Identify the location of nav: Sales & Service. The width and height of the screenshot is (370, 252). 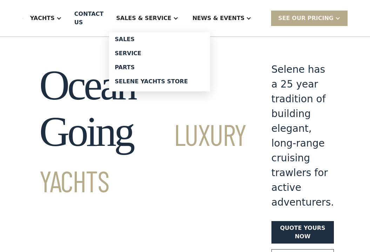
(160, 62).